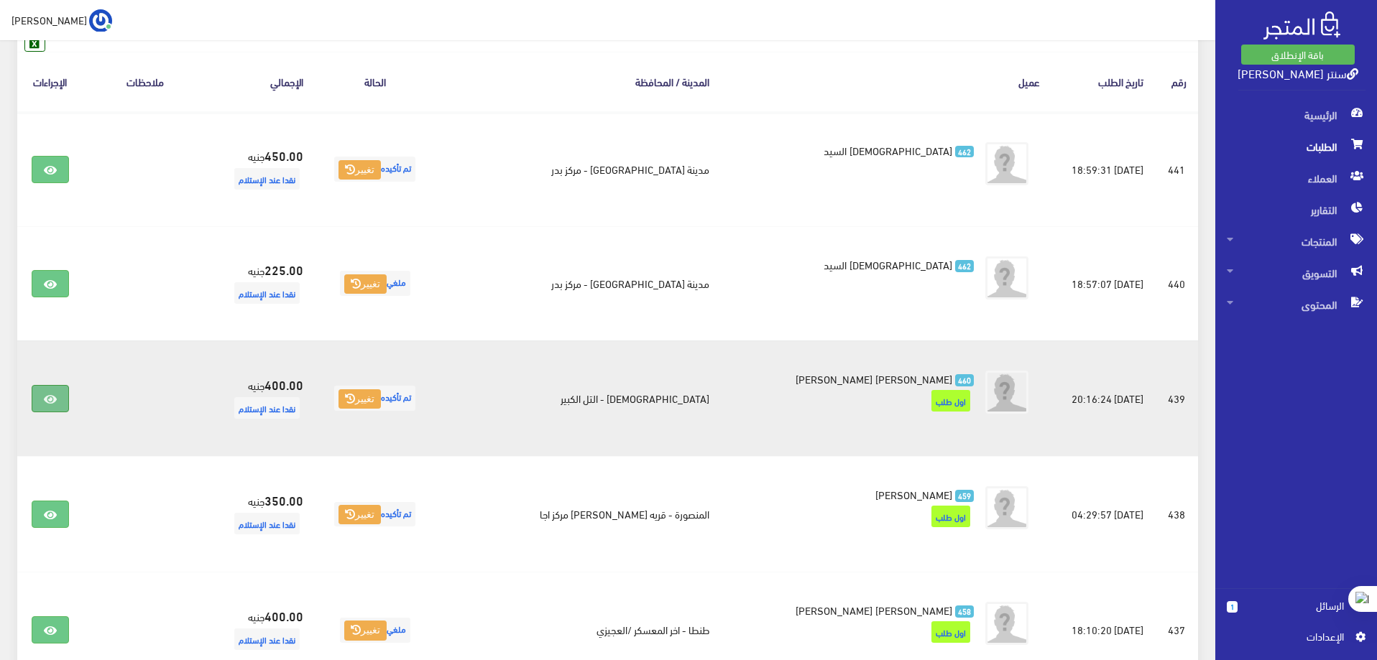  Describe the element at coordinates (1296, 273) in the screenshot. I see `span: التسويق` at that location.